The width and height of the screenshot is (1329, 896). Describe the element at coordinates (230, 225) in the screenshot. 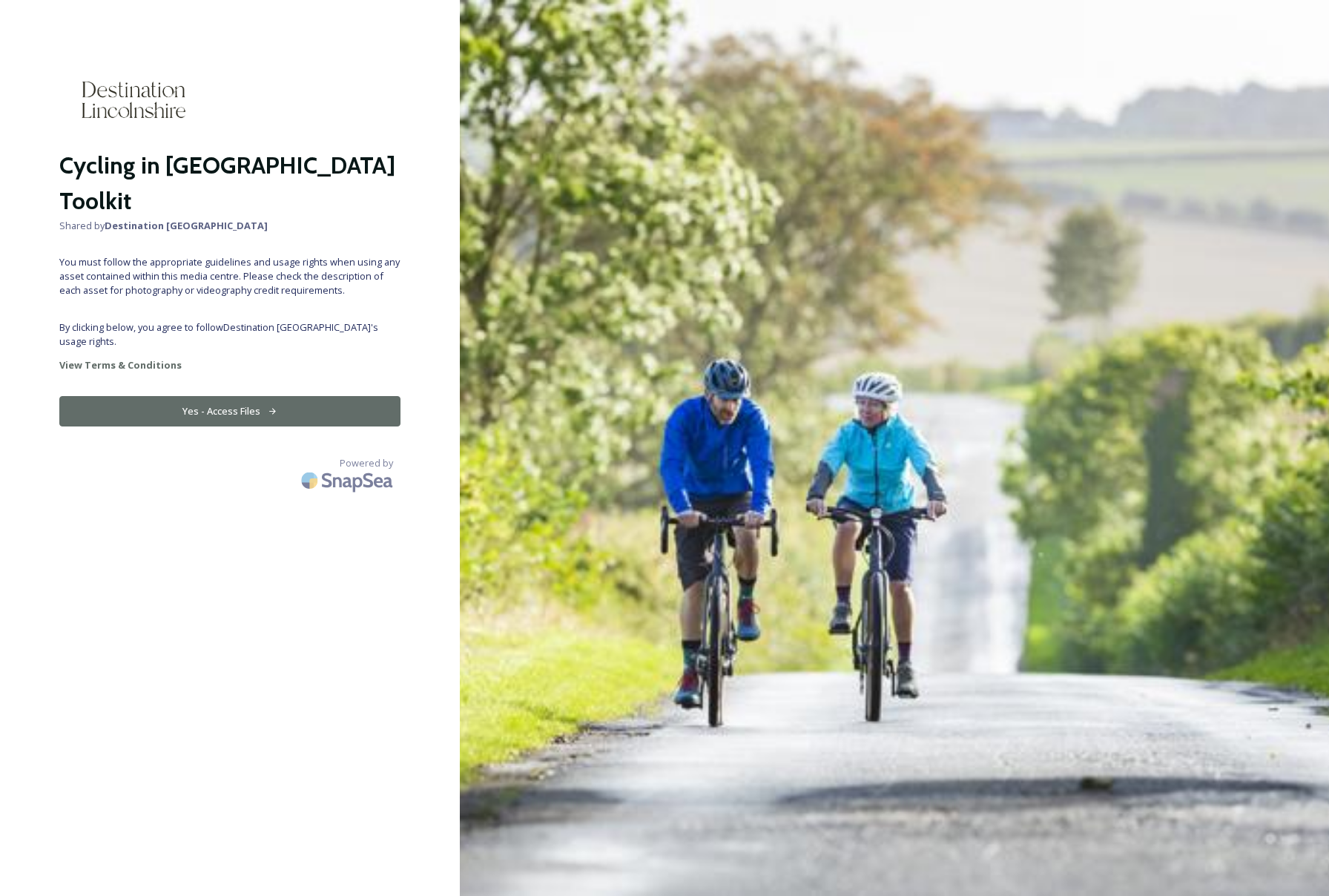

I see `span: Shared by` at that location.